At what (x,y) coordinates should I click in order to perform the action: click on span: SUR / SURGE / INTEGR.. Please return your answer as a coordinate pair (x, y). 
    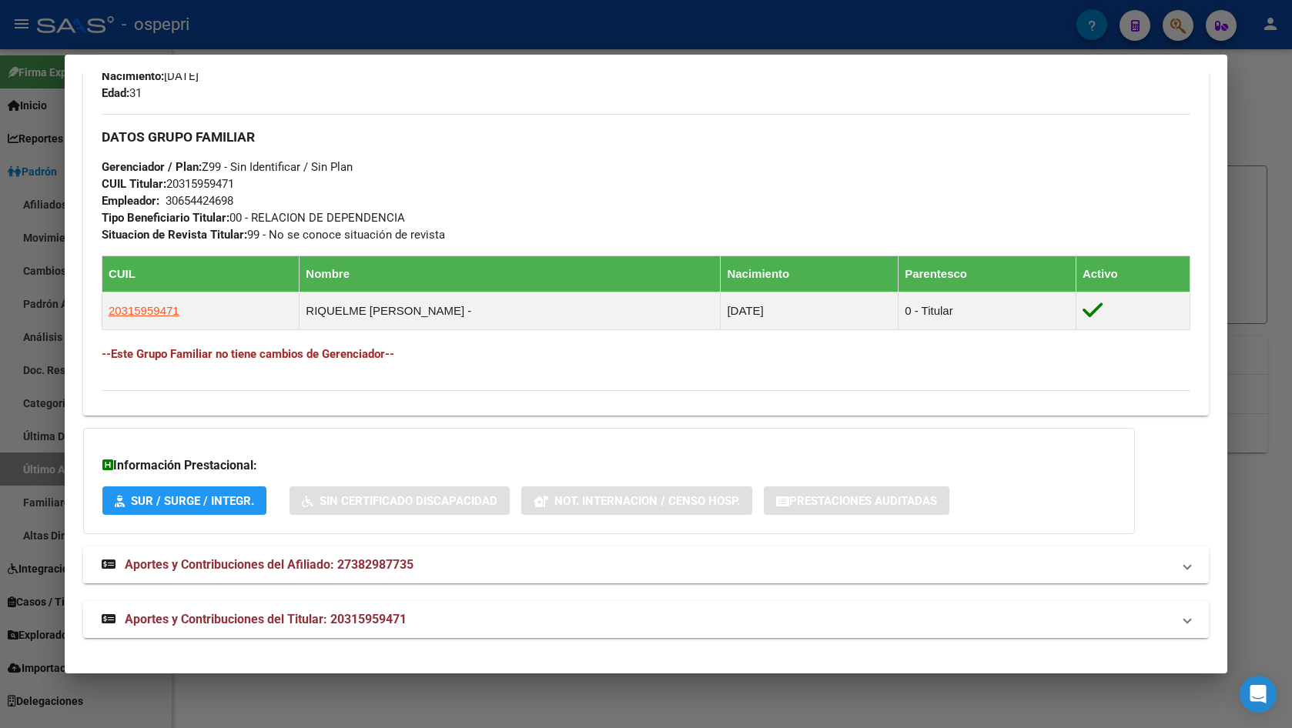
    Looking at the image, I should click on (193, 501).